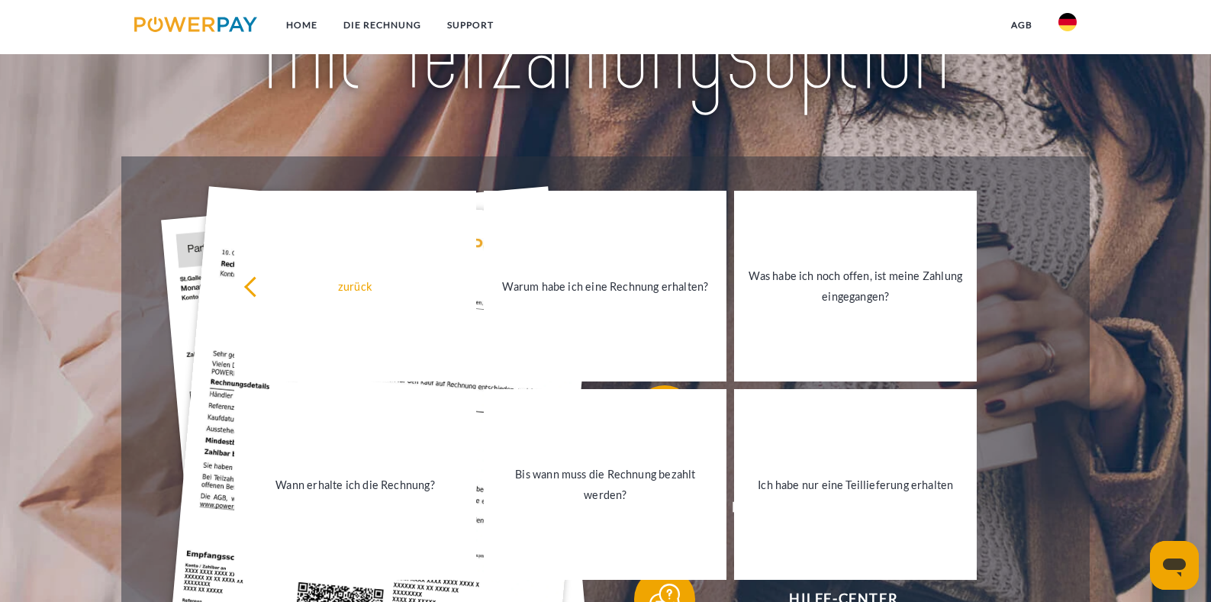 This screenshot has width=1211, height=602. I want to click on a: Was habe ich noch offen, ist meine Zahlung eingegangen?, so click(856, 286).